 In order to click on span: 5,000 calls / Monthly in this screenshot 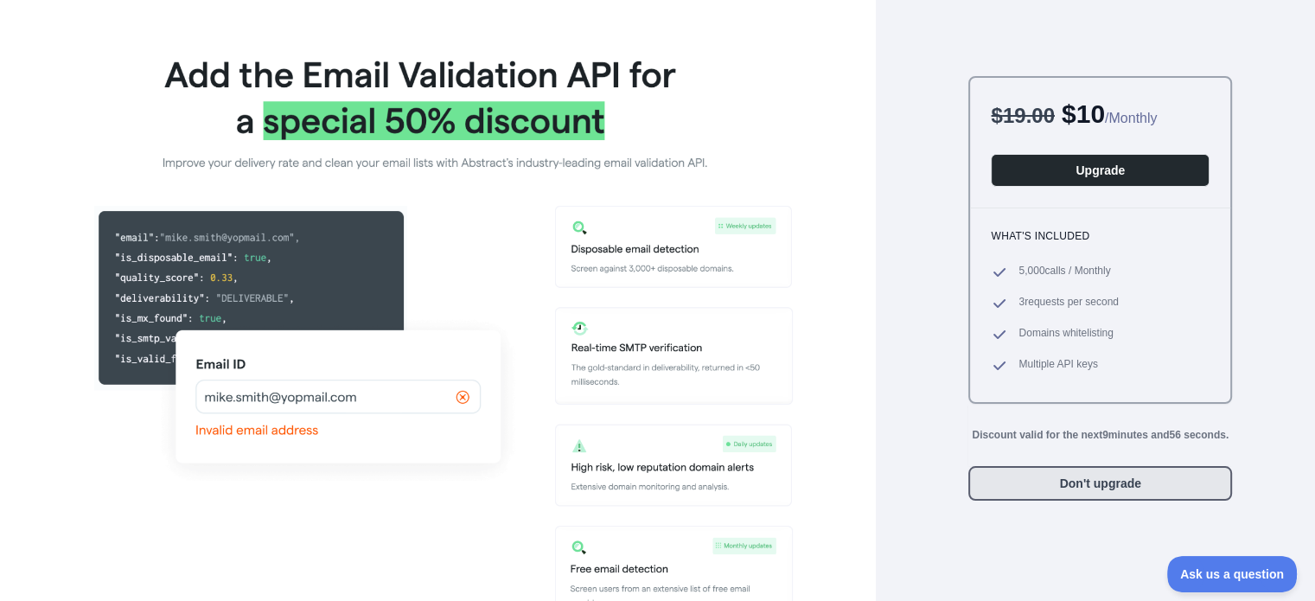, I will do `click(1064, 272)`.